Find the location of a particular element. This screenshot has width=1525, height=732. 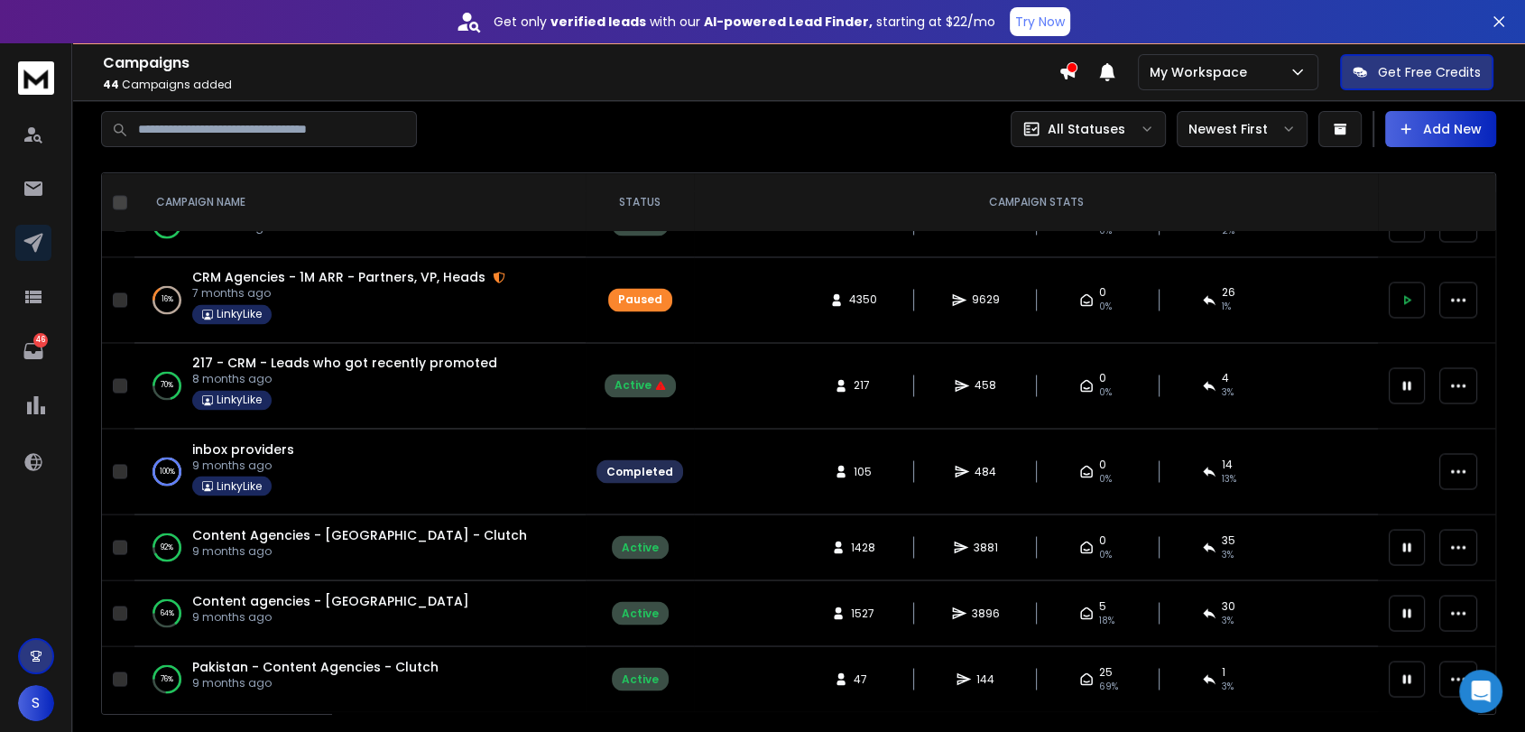

span: 26 is located at coordinates (1228, 292).